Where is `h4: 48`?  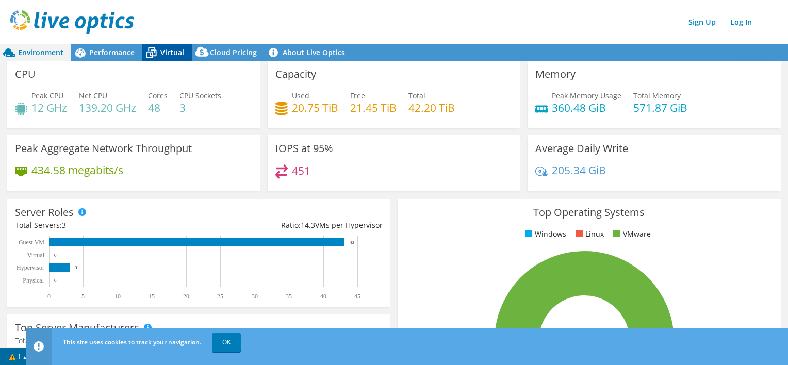 h4: 48 is located at coordinates (158, 108).